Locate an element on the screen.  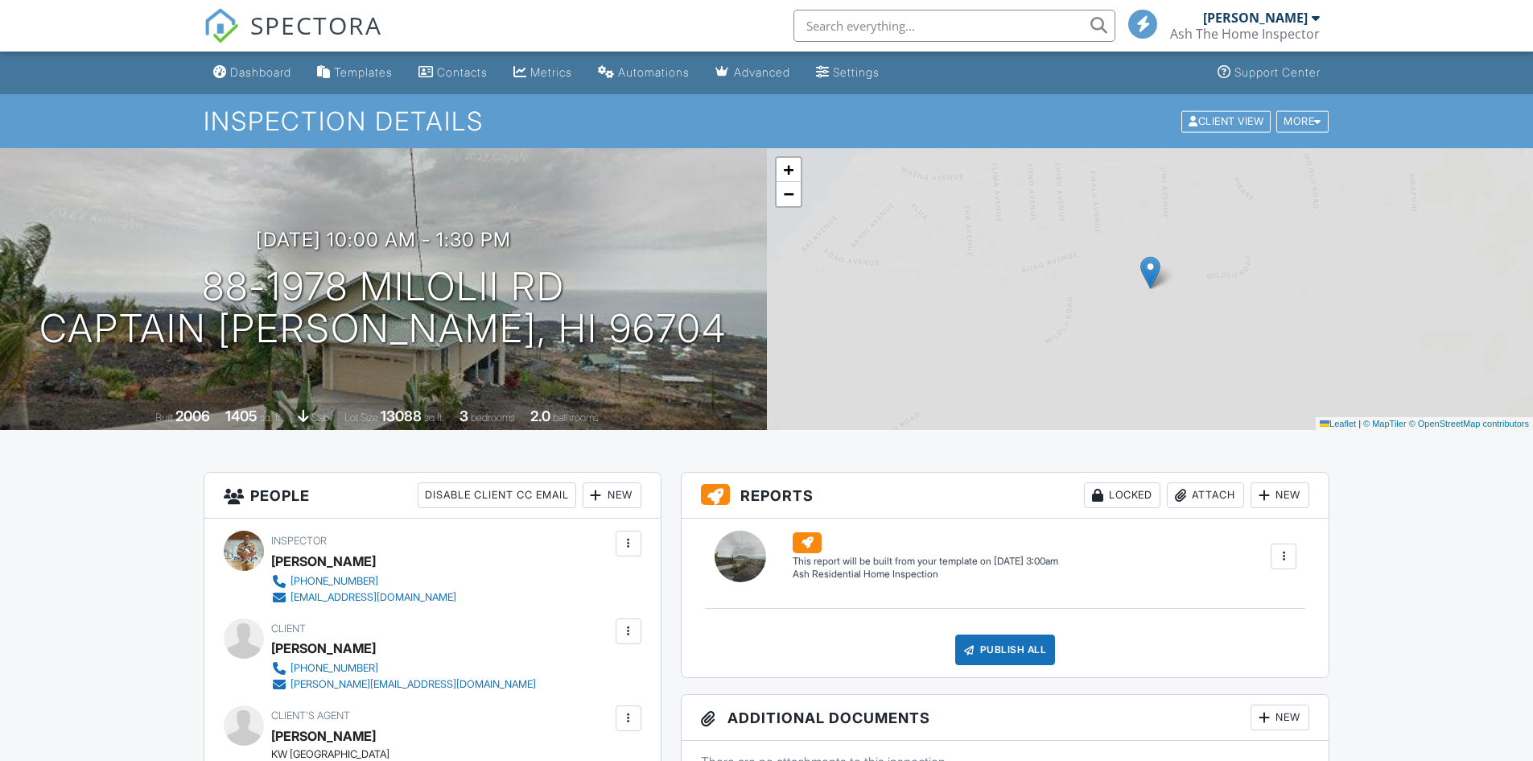
div: Publish All is located at coordinates (1005, 650).